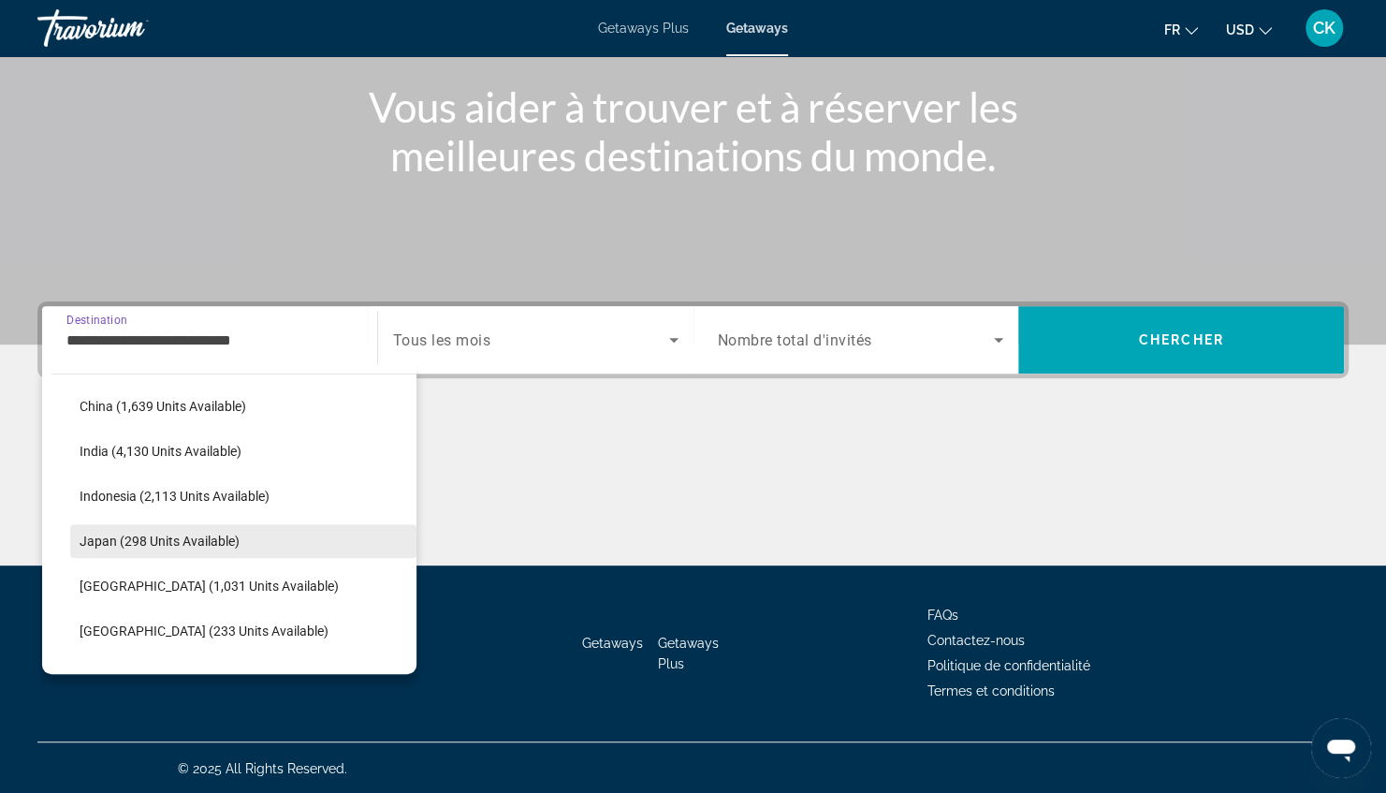 The width and height of the screenshot is (1386, 793). I want to click on button: Select destination: Philippines (1,103 units available), so click(243, 676).